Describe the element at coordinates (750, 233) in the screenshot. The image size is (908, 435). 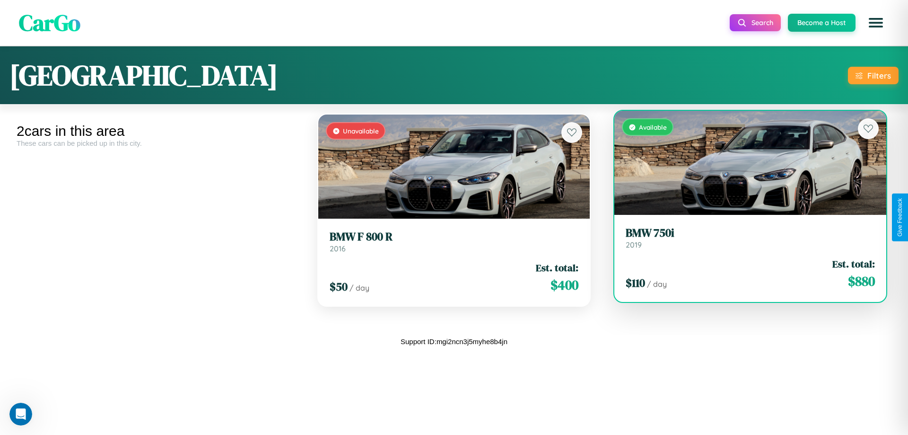
I see `h3: BMW 750i` at that location.